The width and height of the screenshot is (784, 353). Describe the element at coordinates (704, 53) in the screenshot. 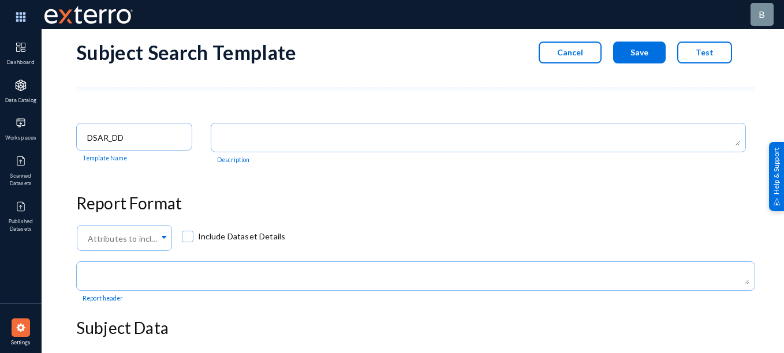

I see `button: Test` at that location.